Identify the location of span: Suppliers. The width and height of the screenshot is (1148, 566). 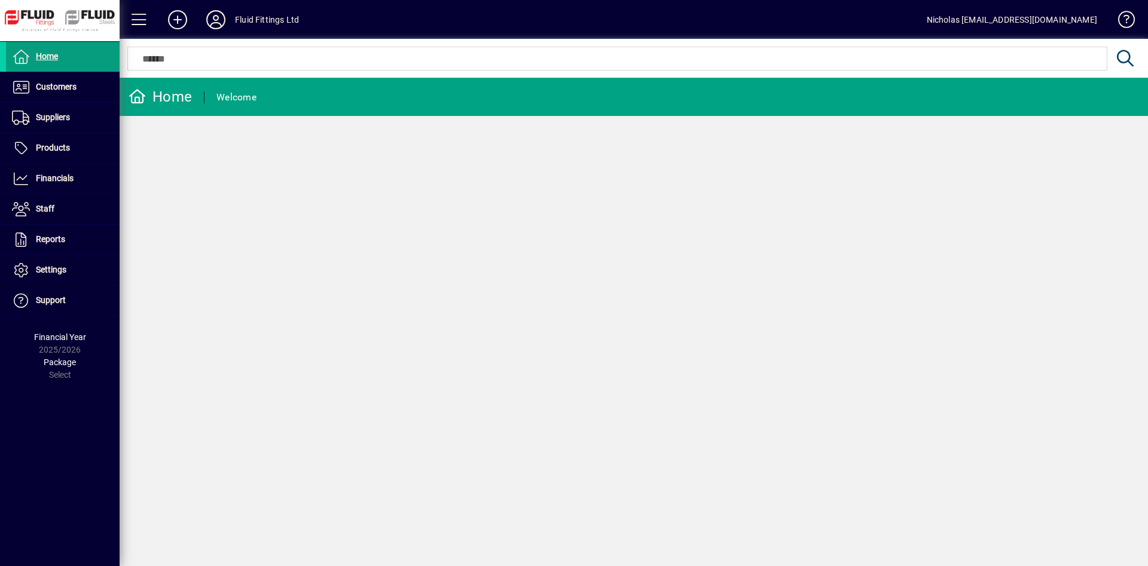
(53, 117).